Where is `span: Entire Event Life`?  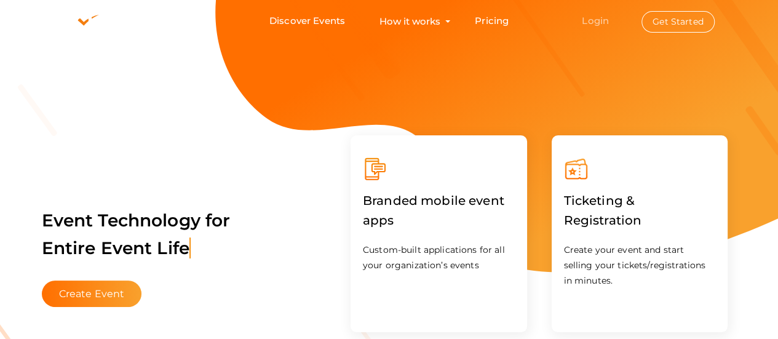
span: Entire Event Life is located at coordinates (116, 248).